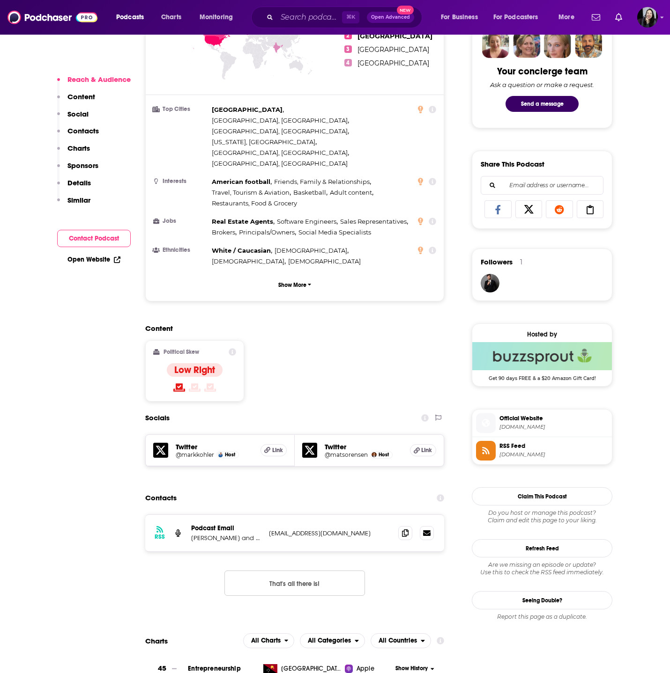 Image resolution: width=670 pixels, height=673 pixels. What do you see at coordinates (220, 455) in the screenshot?
I see `img: Mark Kohler` at bounding box center [220, 455].